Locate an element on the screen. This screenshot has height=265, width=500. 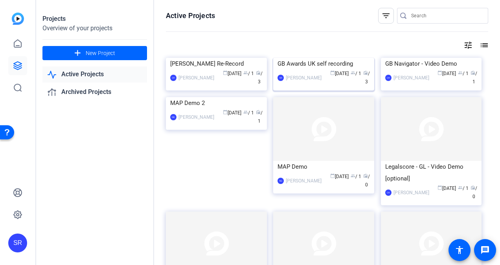
button: New Project is located at coordinates (95, 53).